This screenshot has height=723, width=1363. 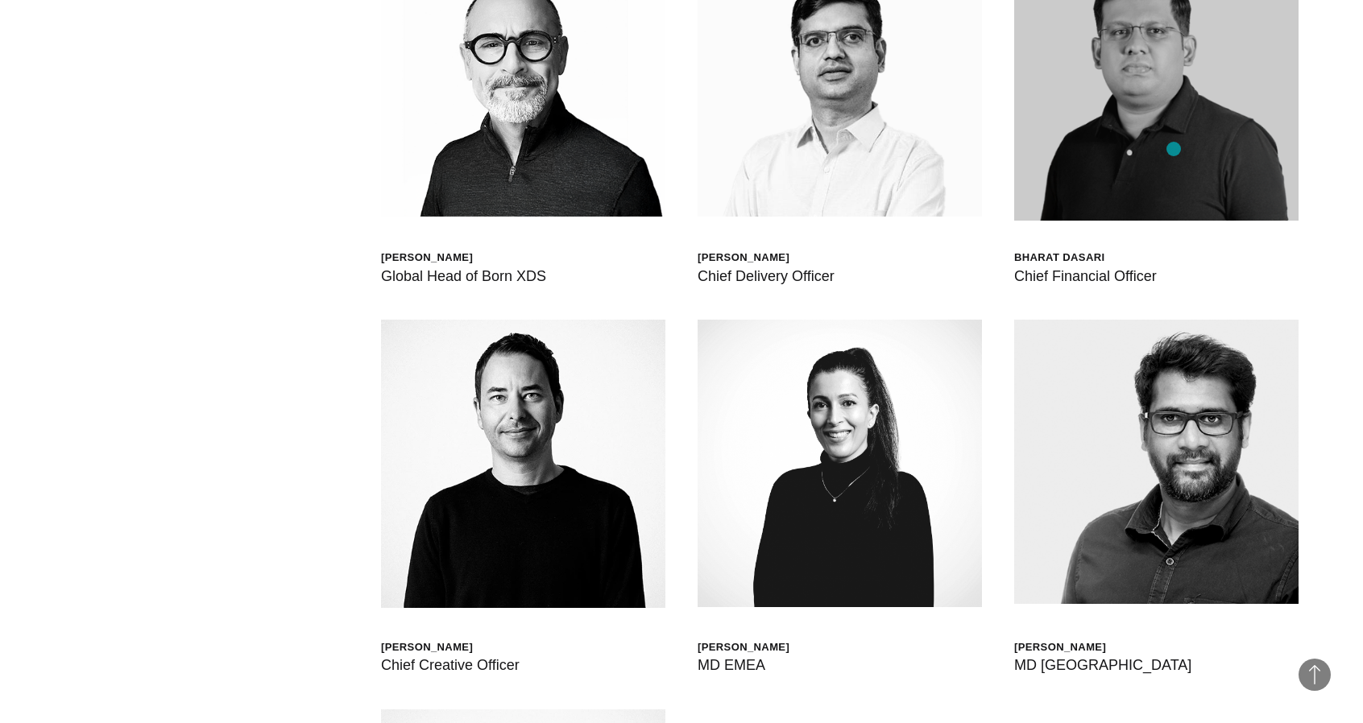 I want to click on img: Sathish Elumalai, so click(x=1156, y=461).